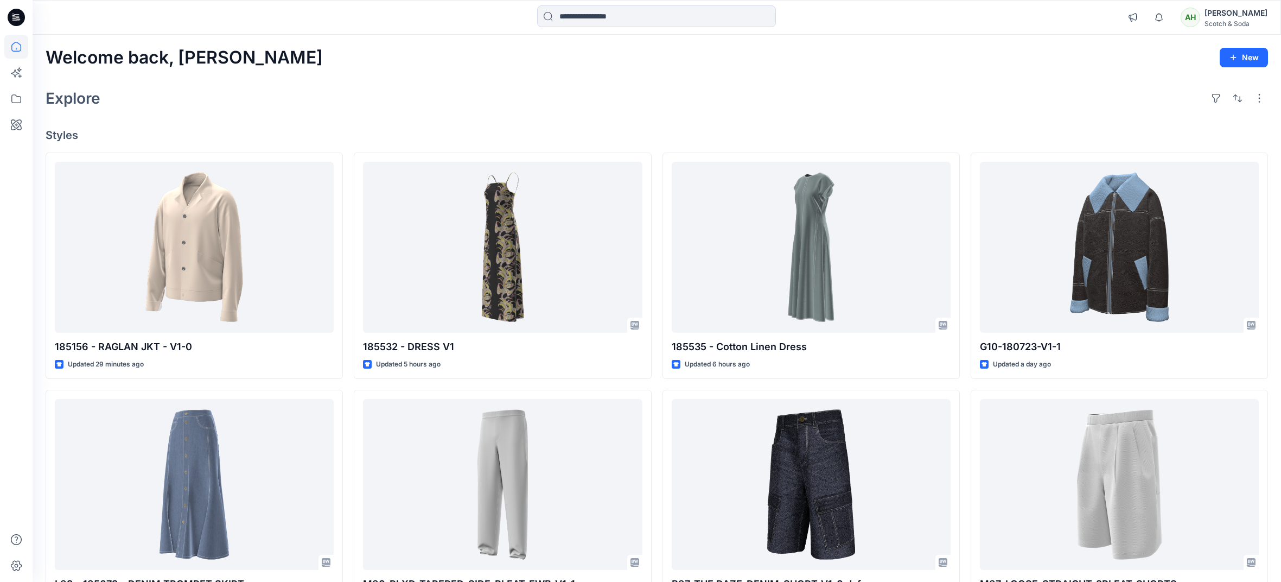 The image size is (1281, 582). What do you see at coordinates (811, 247) in the screenshot?
I see `a: 185535 - Cotton Linen Dress` at bounding box center [811, 247].